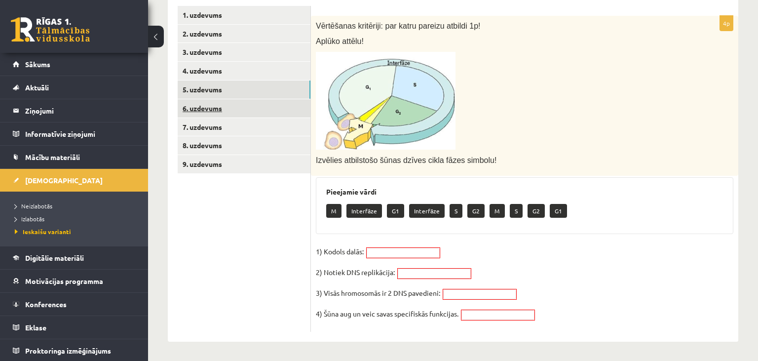 This screenshot has width=758, height=361. I want to click on span: Digitālie materiāli, so click(54, 257).